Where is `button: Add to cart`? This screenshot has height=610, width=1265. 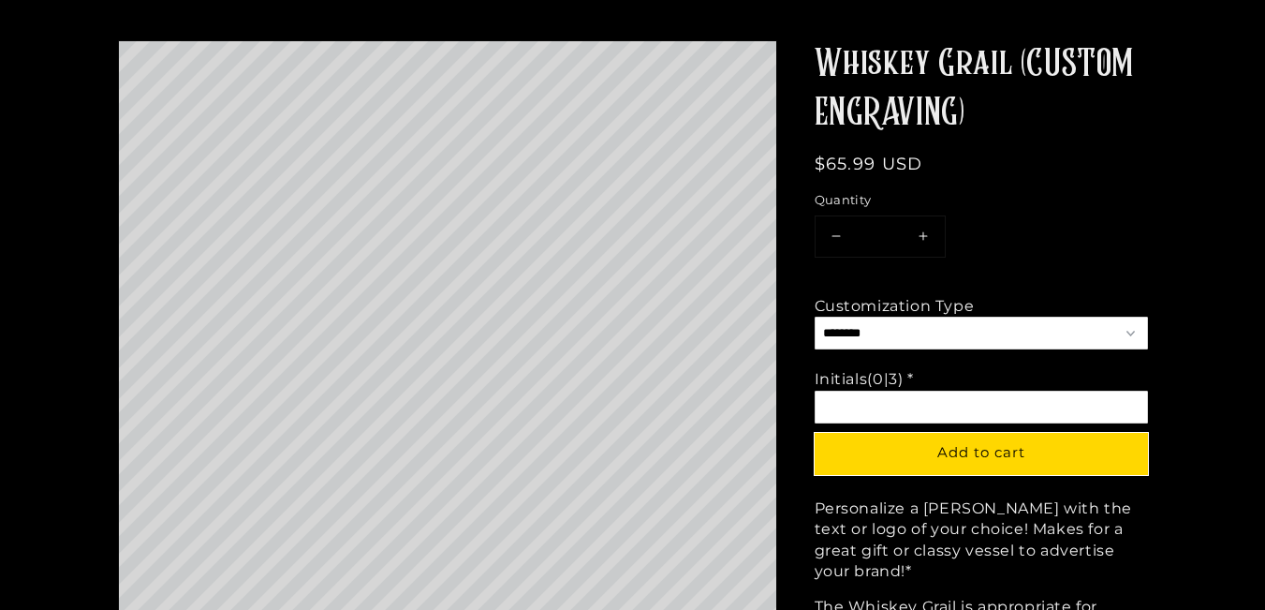
button: Add to cart is located at coordinates (981, 453).